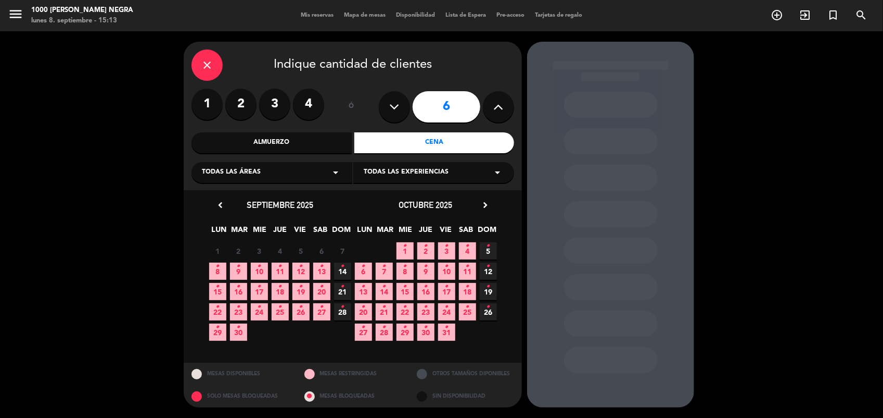 The image size is (883, 418). What do you see at coordinates (301, 291) in the screenshot?
I see `span: 19` at bounding box center [301, 291].